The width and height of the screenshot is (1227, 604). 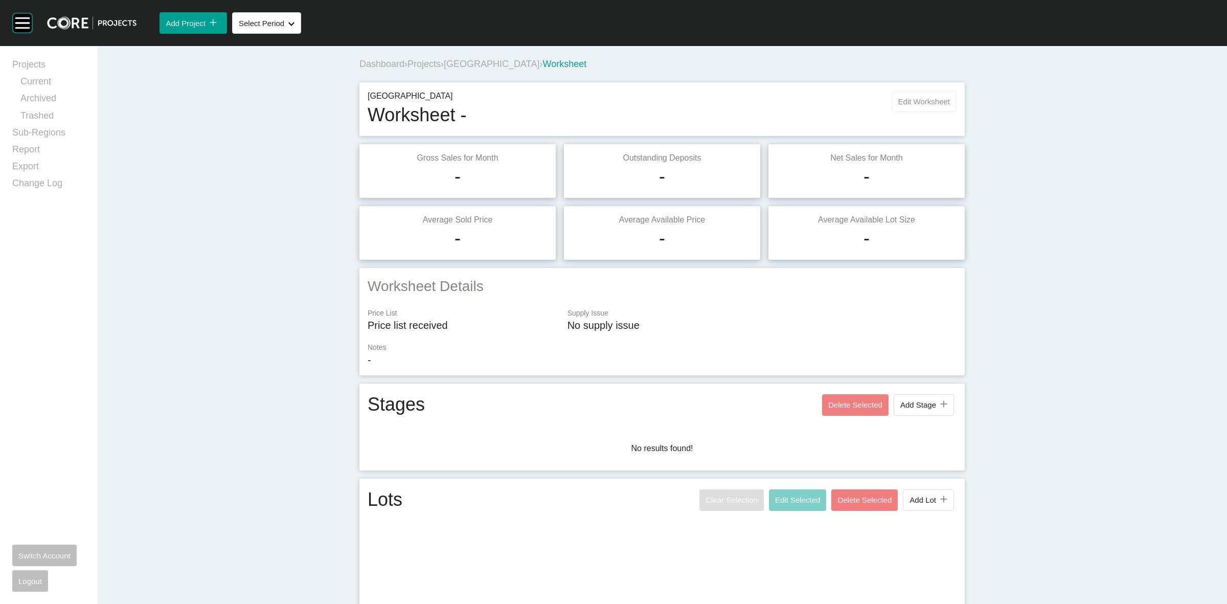 What do you see at coordinates (396, 405) in the screenshot?
I see `h1: Stages` at bounding box center [396, 405].